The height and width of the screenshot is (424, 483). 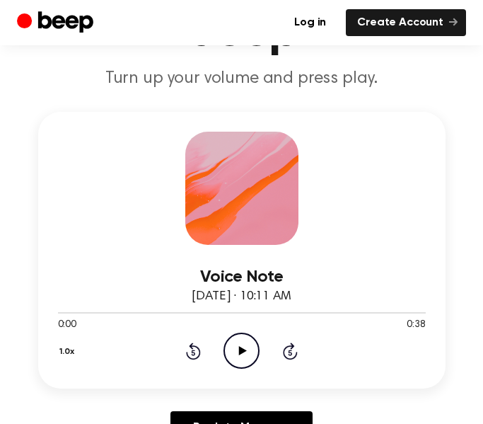 I want to click on button: 1.0x, so click(x=69, y=352).